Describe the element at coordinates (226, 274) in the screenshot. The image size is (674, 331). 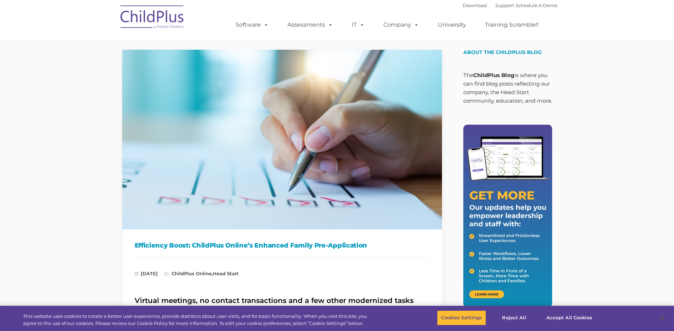
I see `a: Head Start` at that location.